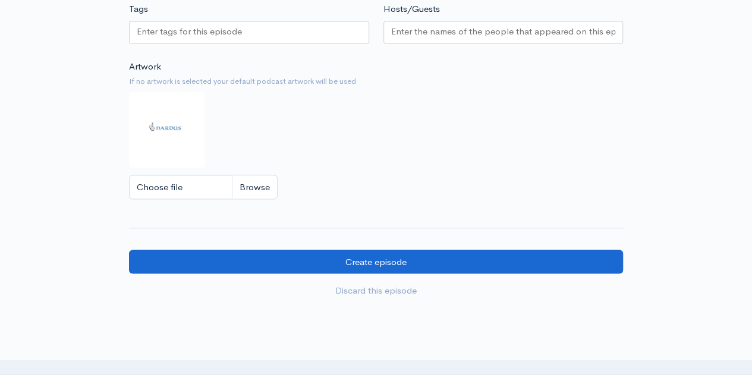 The width and height of the screenshot is (752, 375). Describe the element at coordinates (411, 9) in the screenshot. I see `label: Hosts/Guests` at that location.